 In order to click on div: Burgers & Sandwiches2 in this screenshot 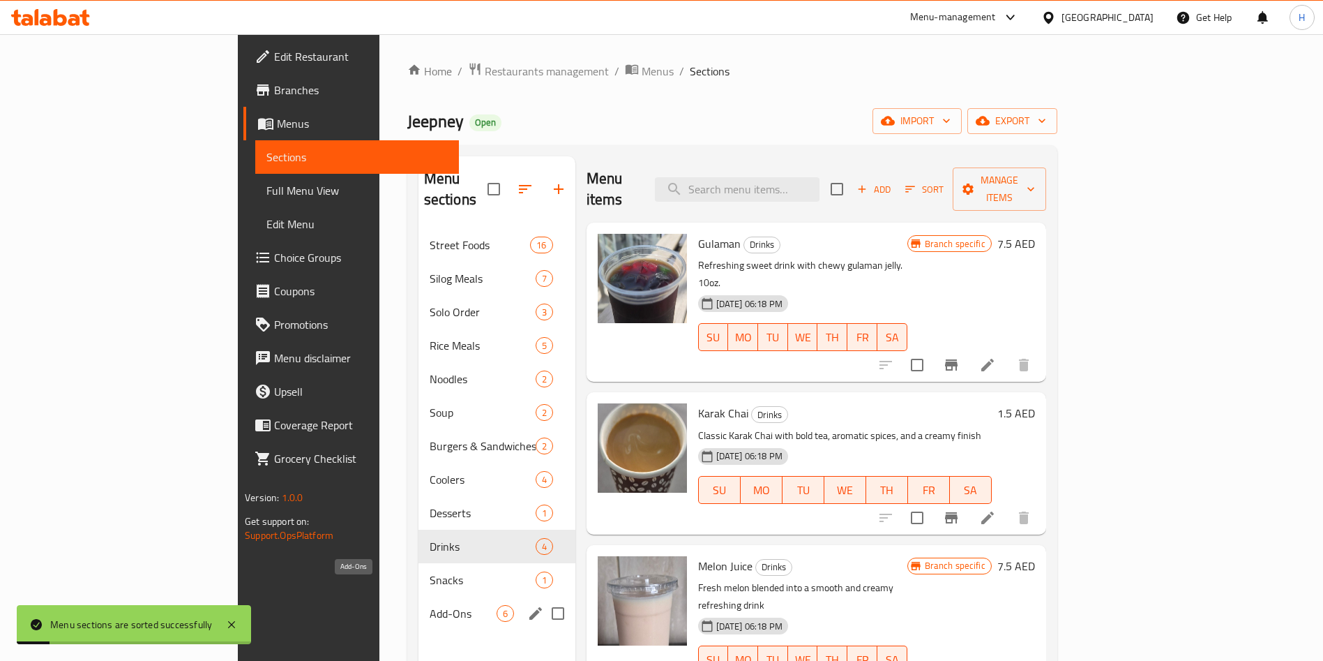, I will do `click(497, 446)`.